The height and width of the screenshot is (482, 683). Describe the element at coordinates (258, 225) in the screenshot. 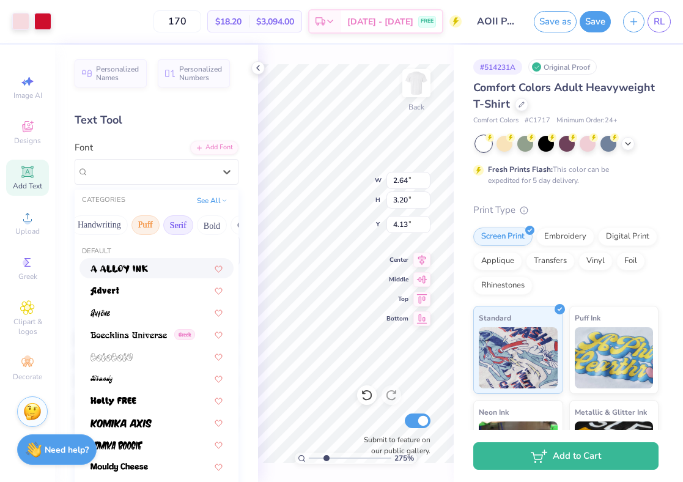

I see `button: Calligraphy` at that location.